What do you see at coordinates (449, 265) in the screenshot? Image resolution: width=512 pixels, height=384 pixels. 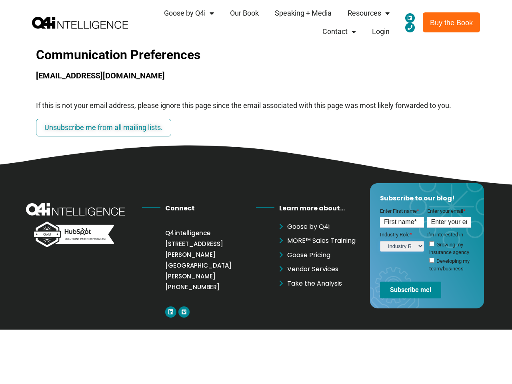 I see `span: Developing my team/business` at bounding box center [449, 265].